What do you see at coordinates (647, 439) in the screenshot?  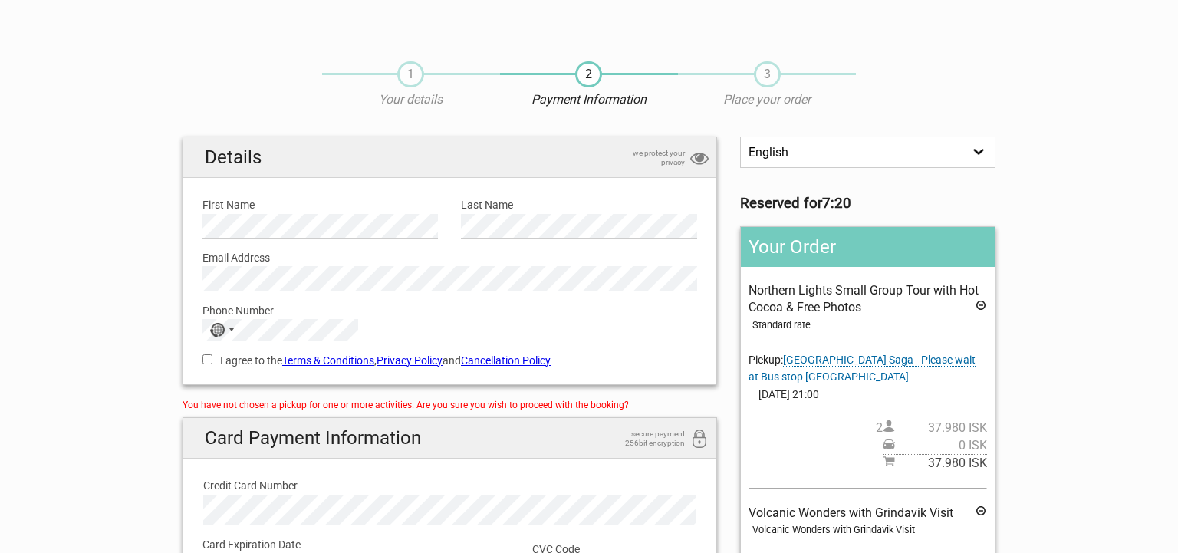 I see `span: secure payment 256bit encryption` at bounding box center [647, 439].